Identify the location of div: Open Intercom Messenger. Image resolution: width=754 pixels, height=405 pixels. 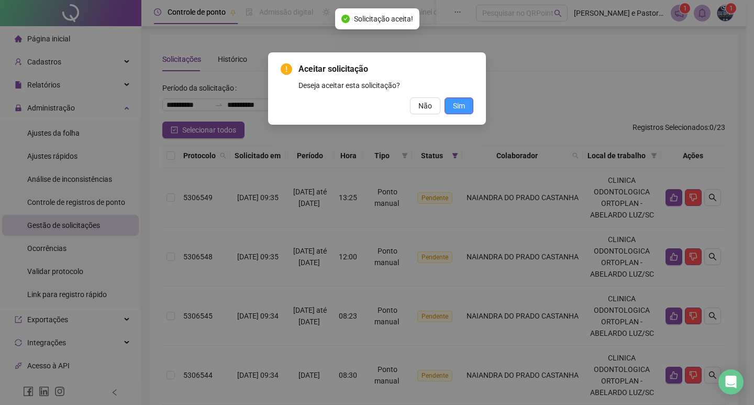
(731, 382).